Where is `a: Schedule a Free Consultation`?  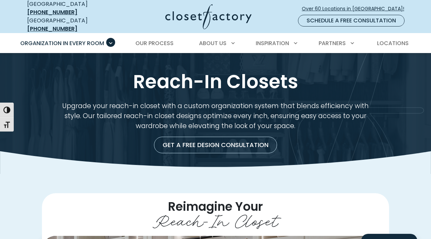
a: Schedule a Free Consultation is located at coordinates (352, 21).